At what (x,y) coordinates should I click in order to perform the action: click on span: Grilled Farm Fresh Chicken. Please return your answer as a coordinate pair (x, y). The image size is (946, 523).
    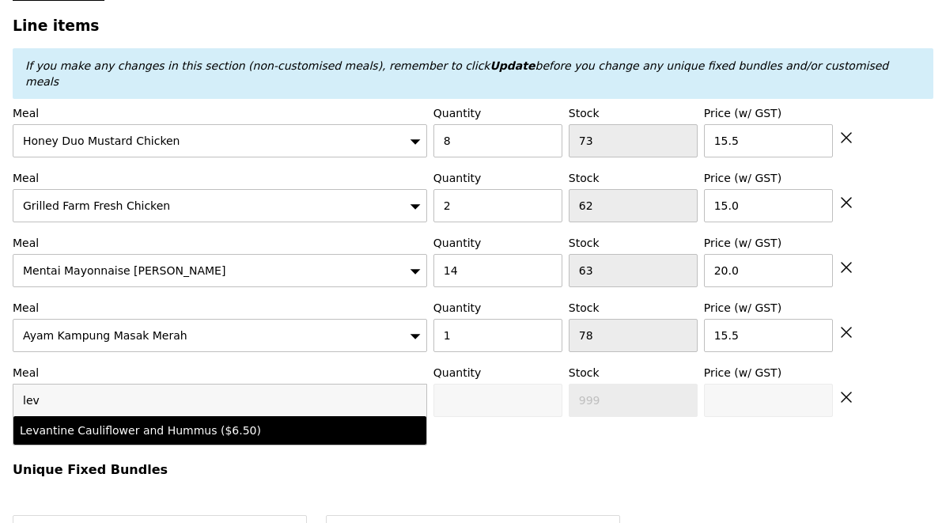
    Looking at the image, I should click on (97, 206).